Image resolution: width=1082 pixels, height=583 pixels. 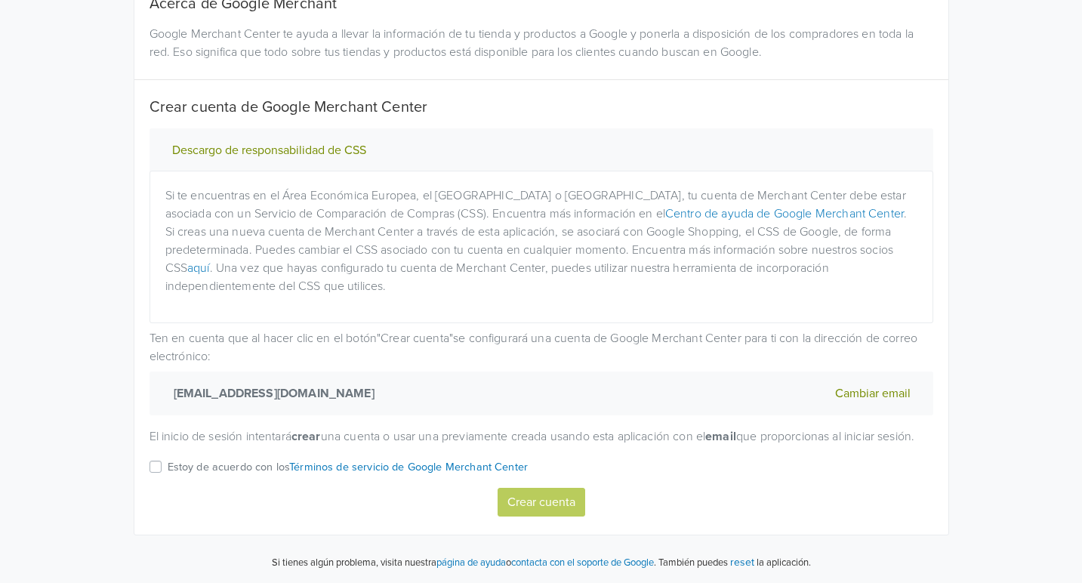 What do you see at coordinates (785, 214) in the screenshot?
I see `a: Centro de ayuda de Google Merchant Center` at bounding box center [785, 214].